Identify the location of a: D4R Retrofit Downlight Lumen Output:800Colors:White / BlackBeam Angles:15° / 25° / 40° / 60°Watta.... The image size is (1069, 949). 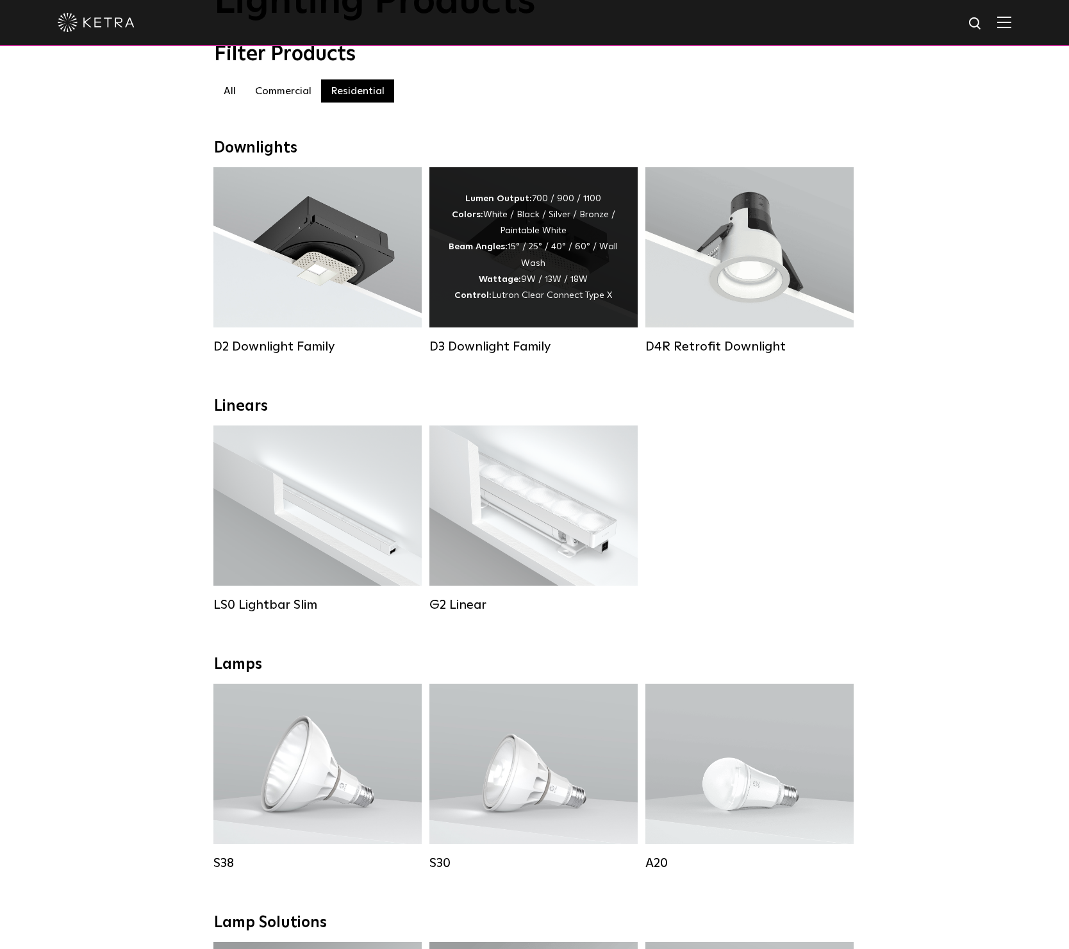
(749, 261).